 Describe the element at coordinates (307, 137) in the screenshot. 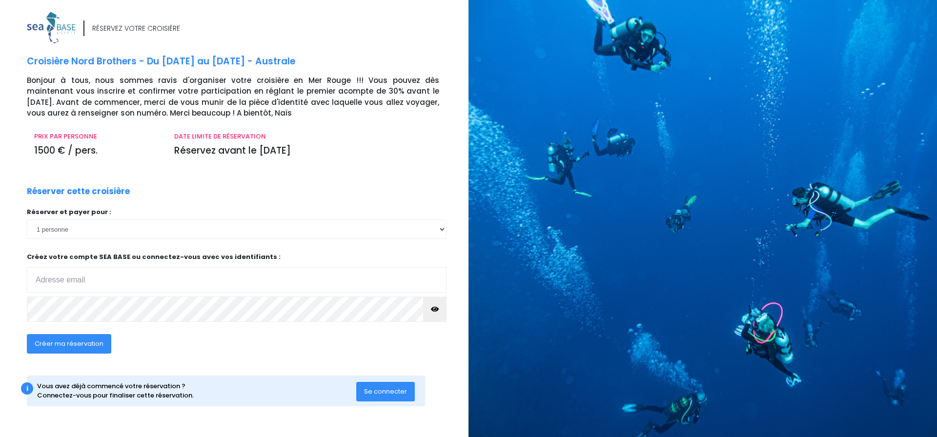

I see `p: DATE LIMITE DE RÉSERVATION` at that location.